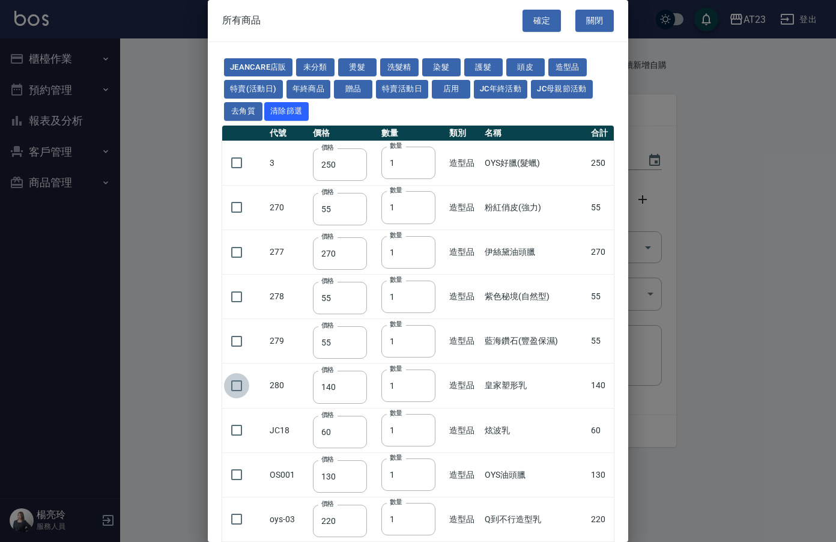 The width and height of the screenshot is (836, 542). Describe the element at coordinates (601, 133) in the screenshot. I see `th: 合計` at that location.